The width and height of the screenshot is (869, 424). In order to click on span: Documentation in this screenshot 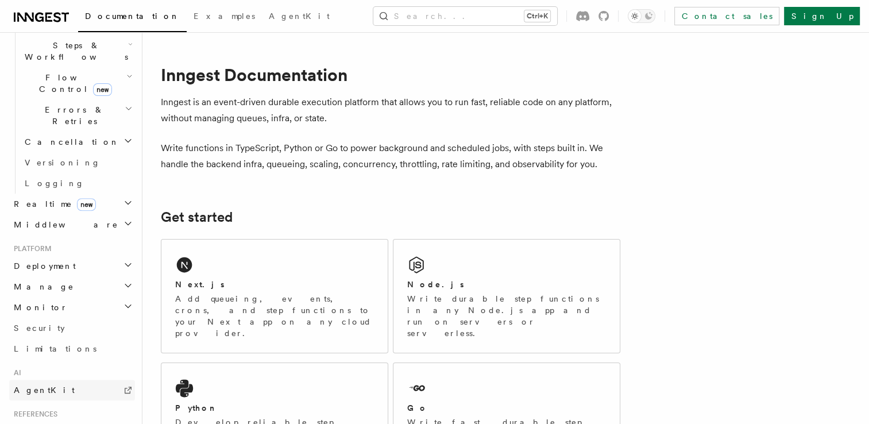, I will do `click(132, 16)`.